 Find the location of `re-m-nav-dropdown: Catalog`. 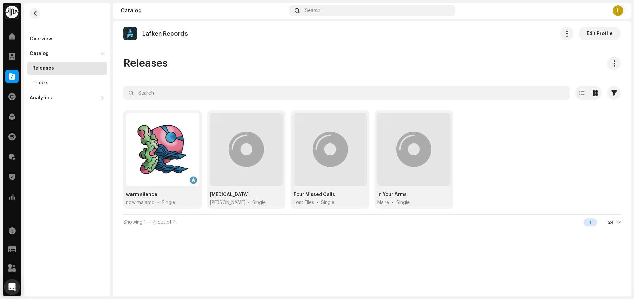

re-m-nav-dropdown: Catalog is located at coordinates (67, 68).